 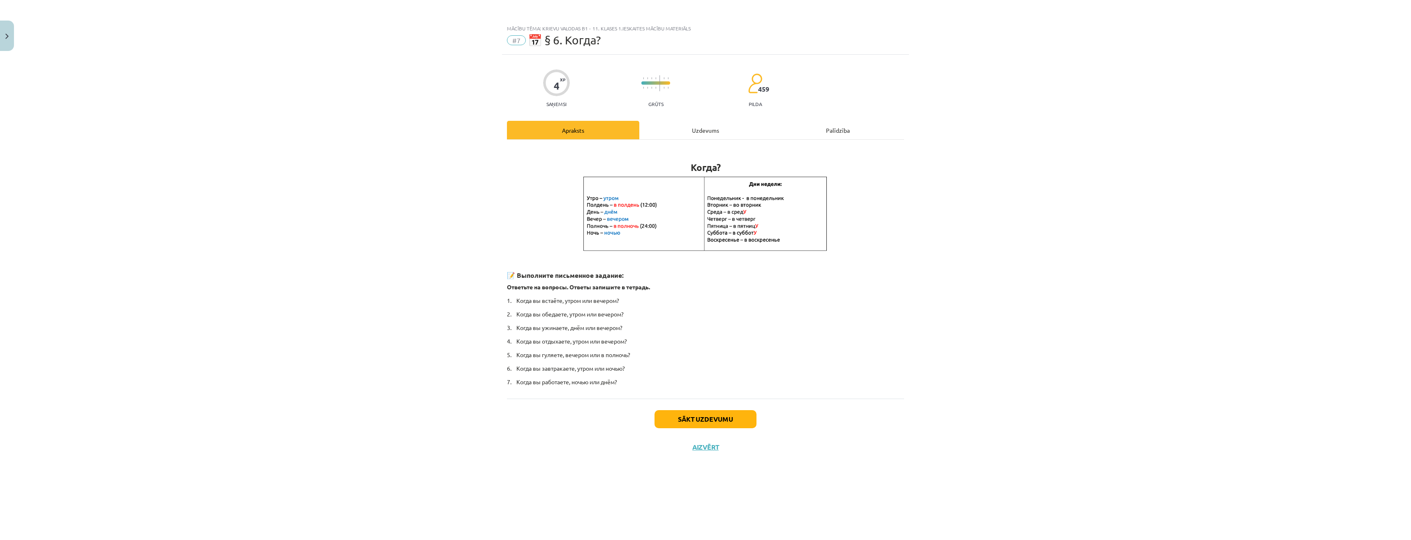 I want to click on span: #7, so click(x=516, y=40).